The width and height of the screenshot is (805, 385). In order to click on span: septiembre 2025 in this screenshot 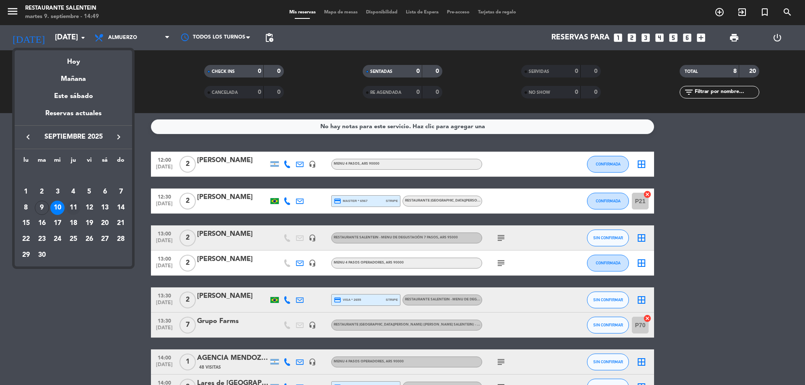, I will do `click(73, 137)`.